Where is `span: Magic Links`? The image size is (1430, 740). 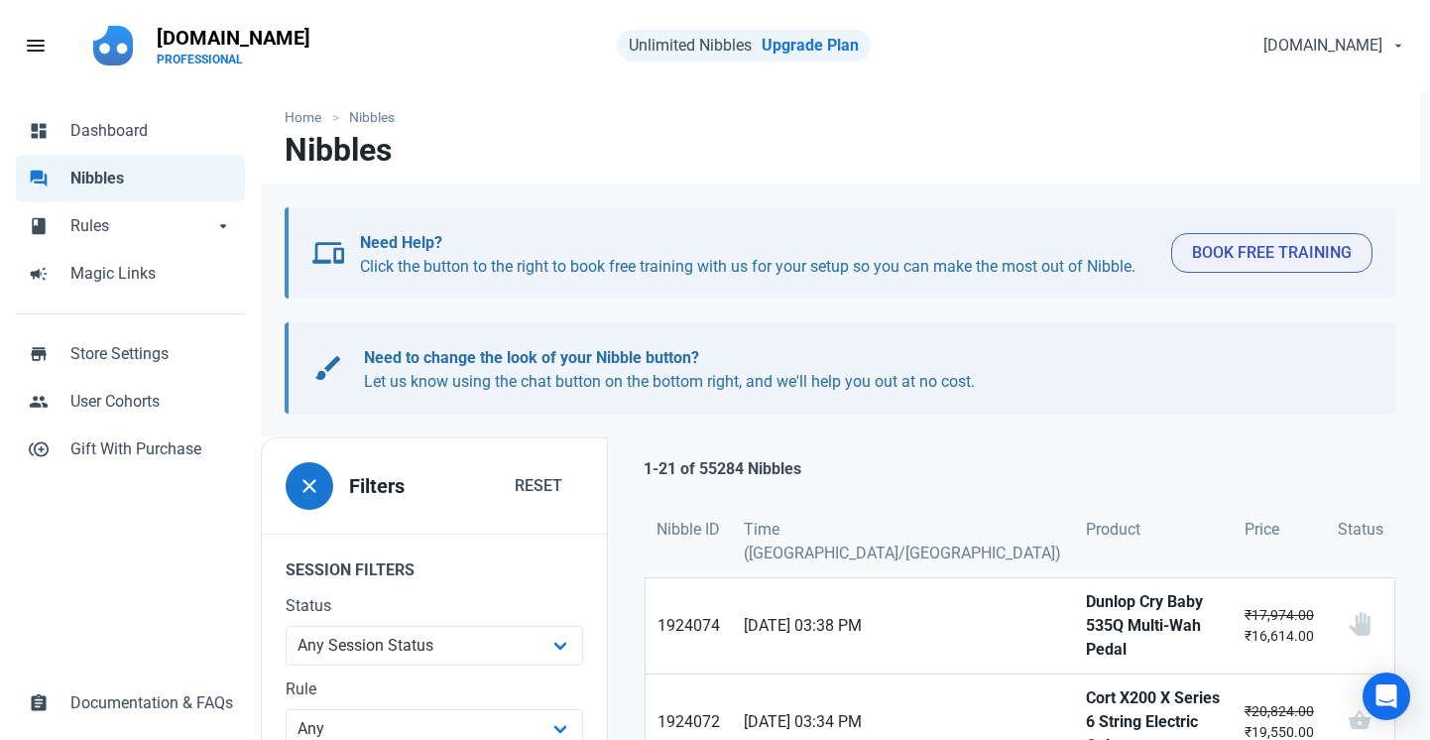
span: Magic Links is located at coordinates (152, 274).